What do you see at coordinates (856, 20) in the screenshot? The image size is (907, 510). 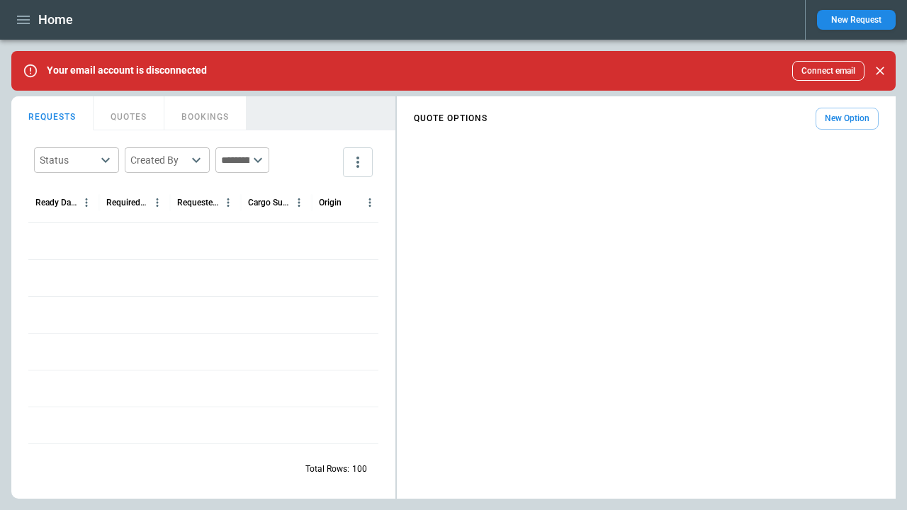 I see `button: New Request` at bounding box center [856, 20].